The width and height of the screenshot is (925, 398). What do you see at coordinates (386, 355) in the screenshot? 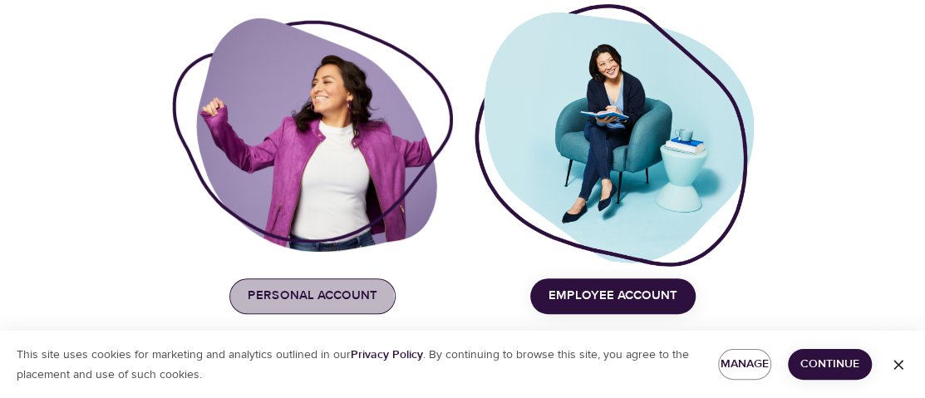
I see `b: Privacy Policy` at bounding box center [386, 355].